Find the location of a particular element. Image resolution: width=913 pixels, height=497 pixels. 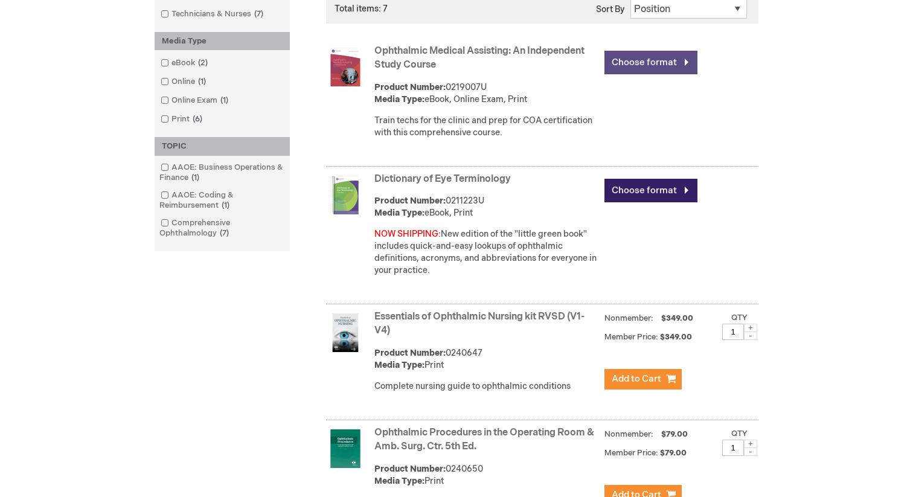

a: Ophthalmic Medical Assisting: An Independent Study Course is located at coordinates (479, 58).